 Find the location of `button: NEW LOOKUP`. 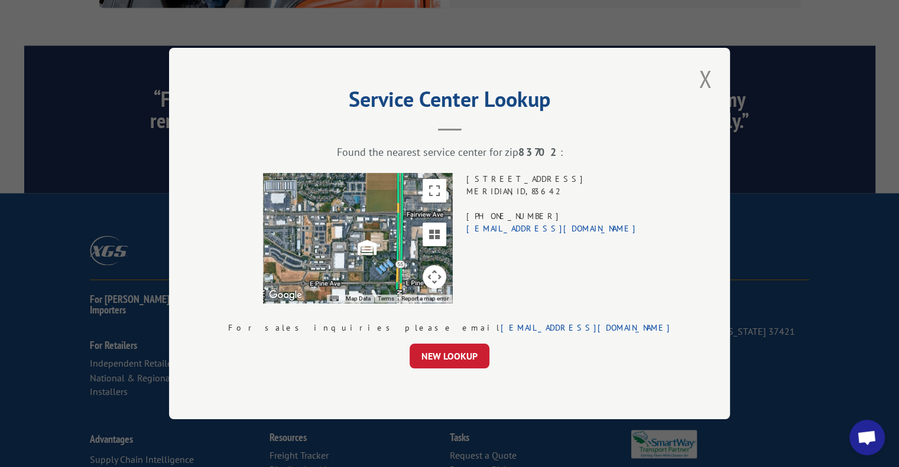

button: NEW LOOKUP is located at coordinates (449, 356).